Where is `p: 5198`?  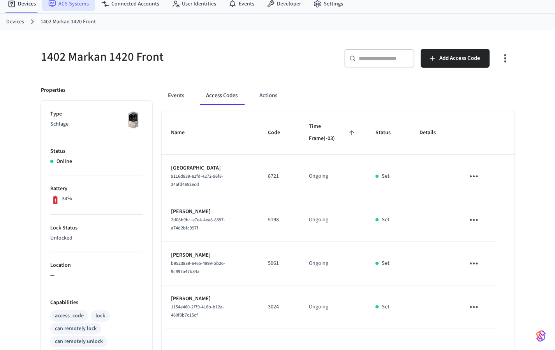
p: 5198 is located at coordinates (279, 220).